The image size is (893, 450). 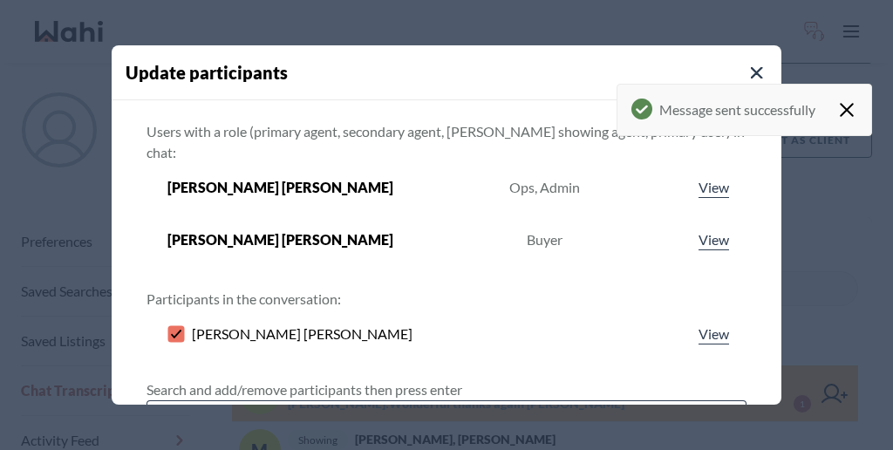 What do you see at coordinates (446, 390) in the screenshot?
I see `p: Search and add/remove participants then press enter` at bounding box center [446, 390].